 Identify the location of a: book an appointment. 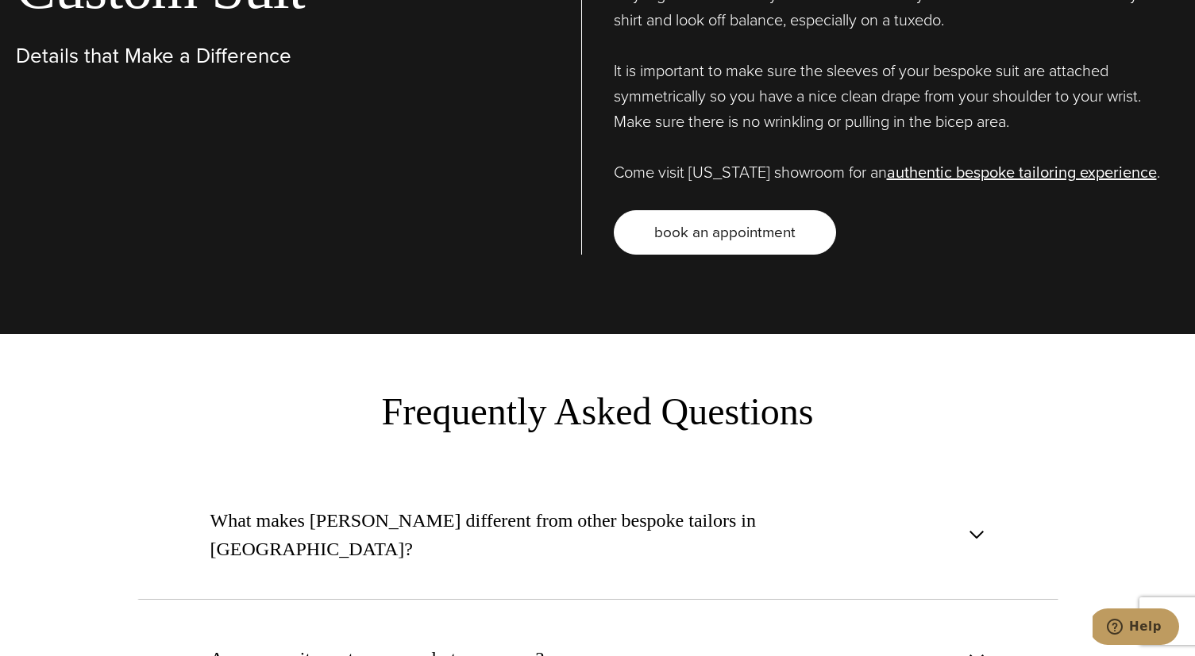
(725, 233).